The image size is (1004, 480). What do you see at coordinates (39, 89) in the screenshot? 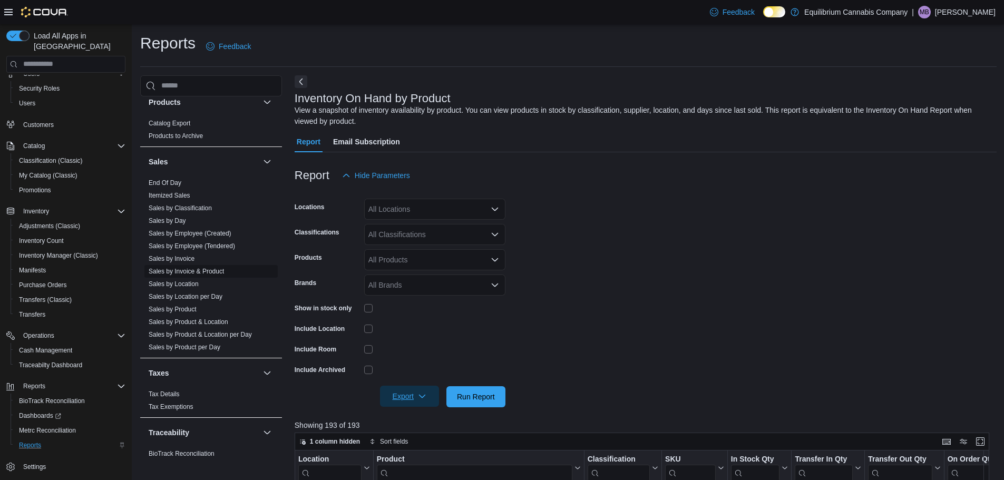
I see `span: Security Roles` at bounding box center [39, 89].